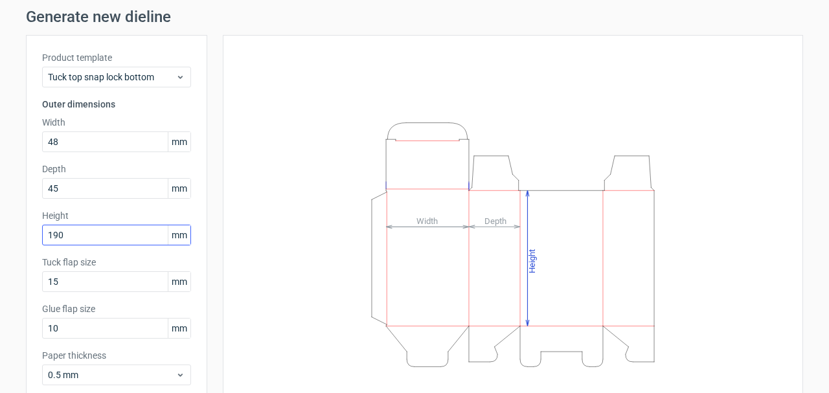  What do you see at coordinates (117, 58) in the screenshot?
I see `label: Product template` at bounding box center [117, 58].